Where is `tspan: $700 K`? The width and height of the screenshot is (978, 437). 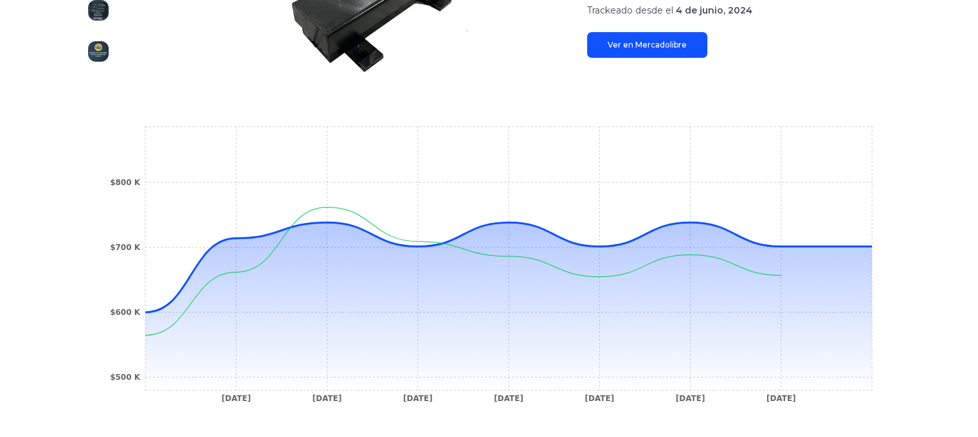 tspan: $700 K is located at coordinates (125, 247).